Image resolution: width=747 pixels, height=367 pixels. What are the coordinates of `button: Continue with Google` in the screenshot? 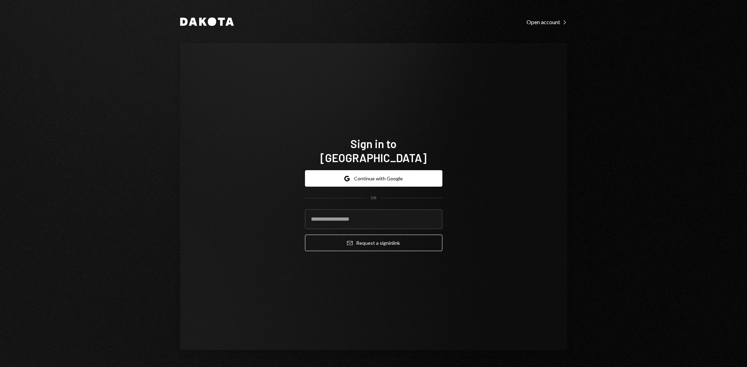 It's located at (374, 178).